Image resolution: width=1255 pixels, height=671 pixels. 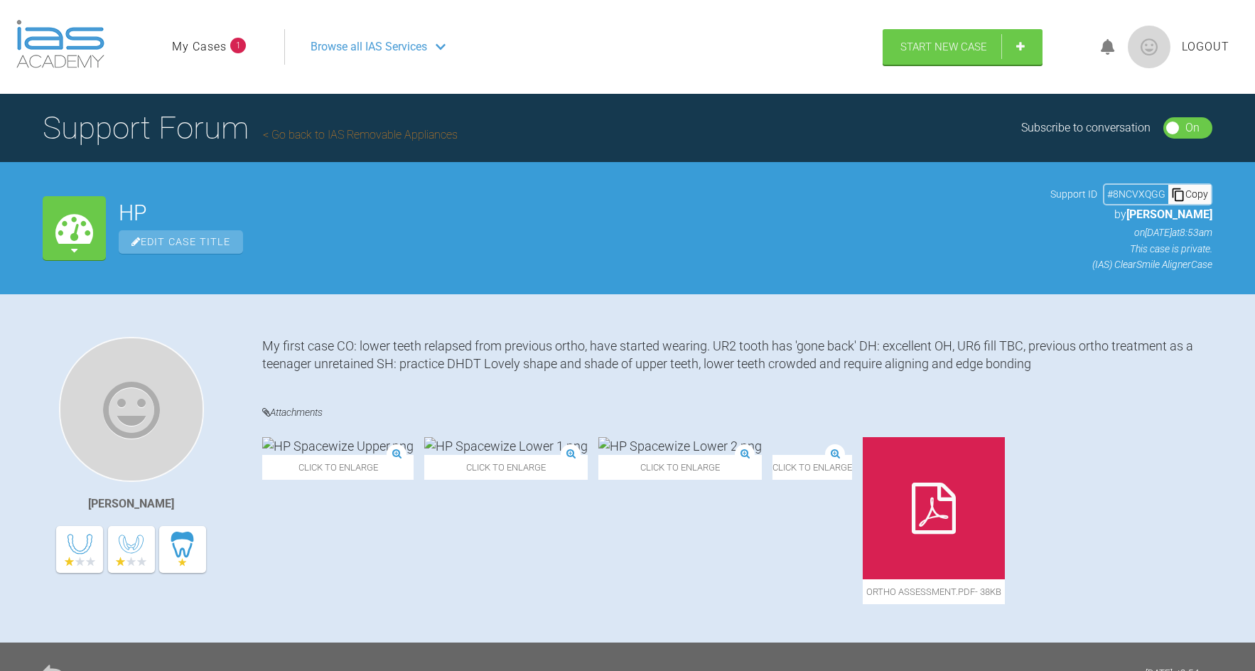 What do you see at coordinates (1131, 264) in the screenshot?
I see `p: (IAS) ClearSmile Aligner Case` at bounding box center [1131, 264].